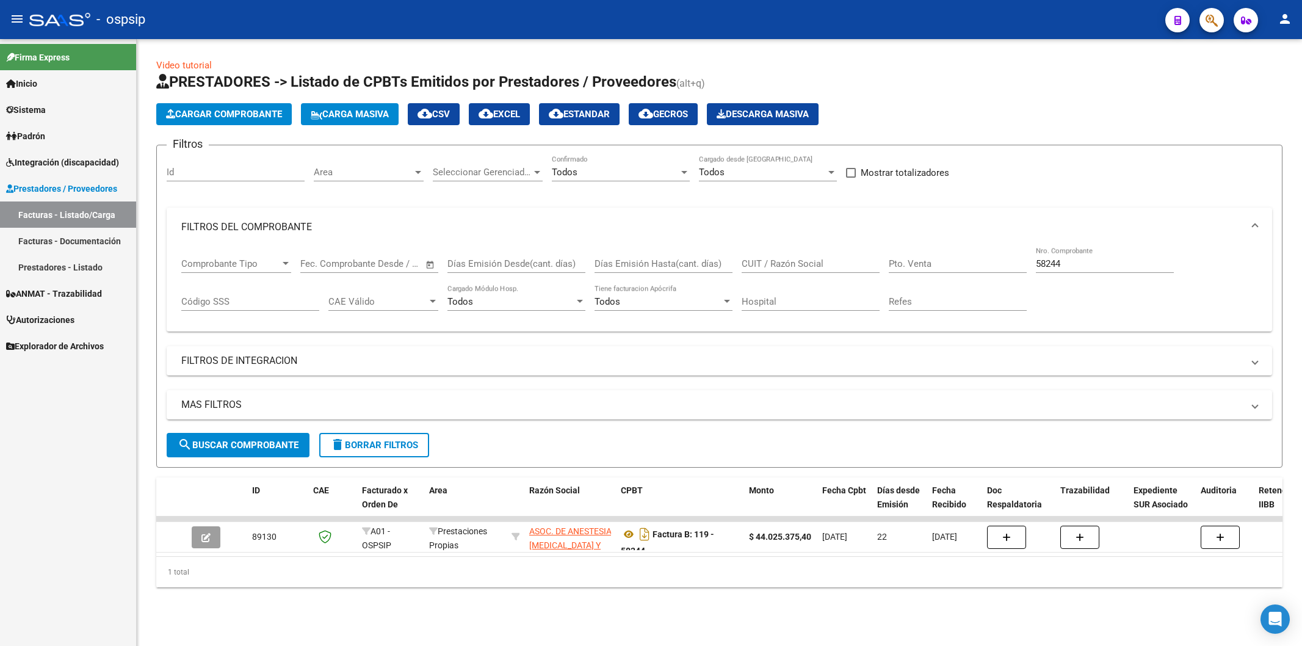  What do you see at coordinates (384, 497) in the screenshot?
I see `span: Facturado x Orden De` at bounding box center [384, 497].